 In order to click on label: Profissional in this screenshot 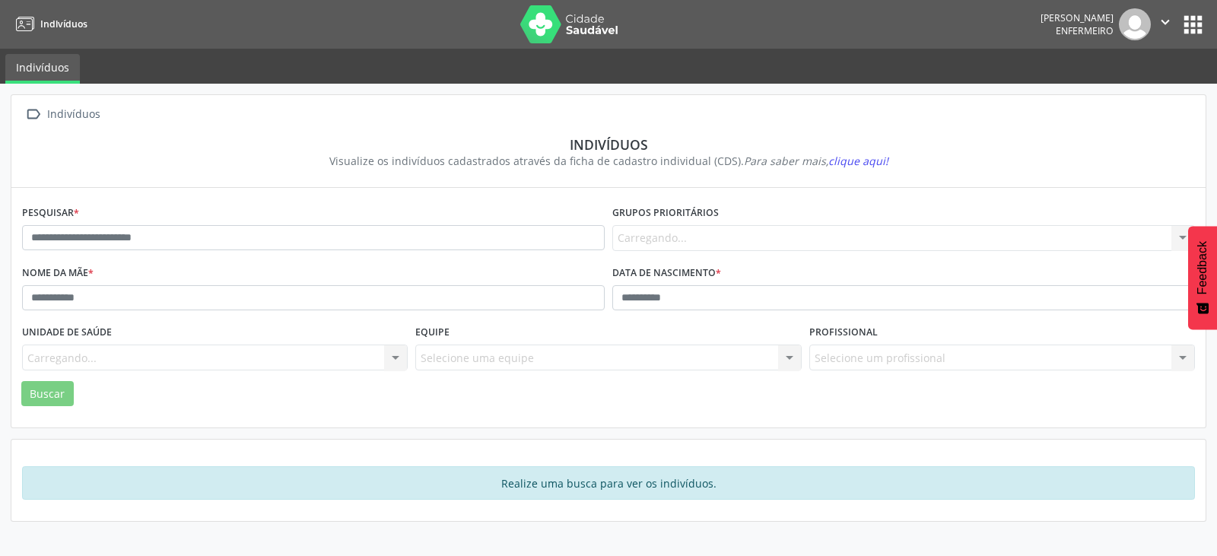, I will do `click(844, 332)`.